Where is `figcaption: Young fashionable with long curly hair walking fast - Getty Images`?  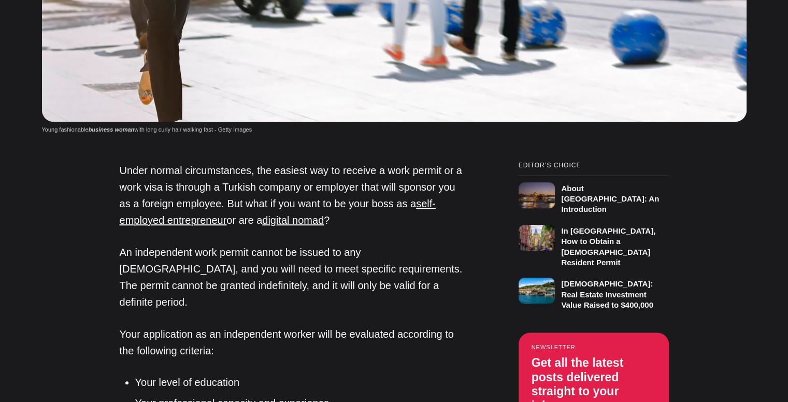
figcaption: Young fashionable with long curly hair walking fast - Getty Images is located at coordinates (394, 129).